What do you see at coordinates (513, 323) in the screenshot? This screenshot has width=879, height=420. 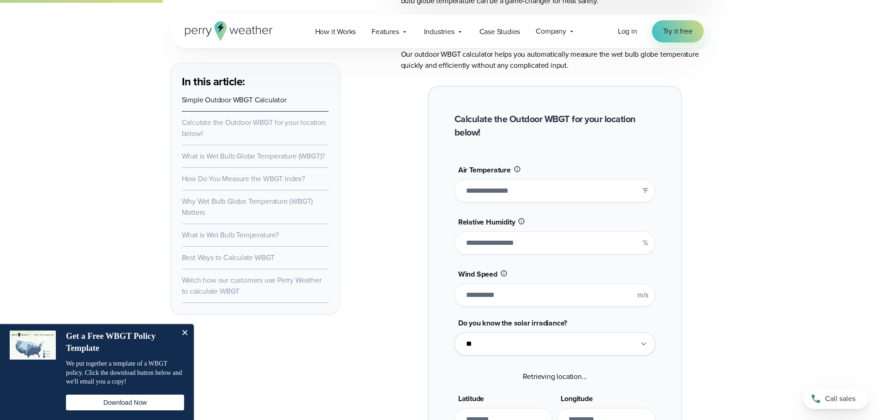 I see `span: Do you know the solar irradiance?` at bounding box center [513, 323].